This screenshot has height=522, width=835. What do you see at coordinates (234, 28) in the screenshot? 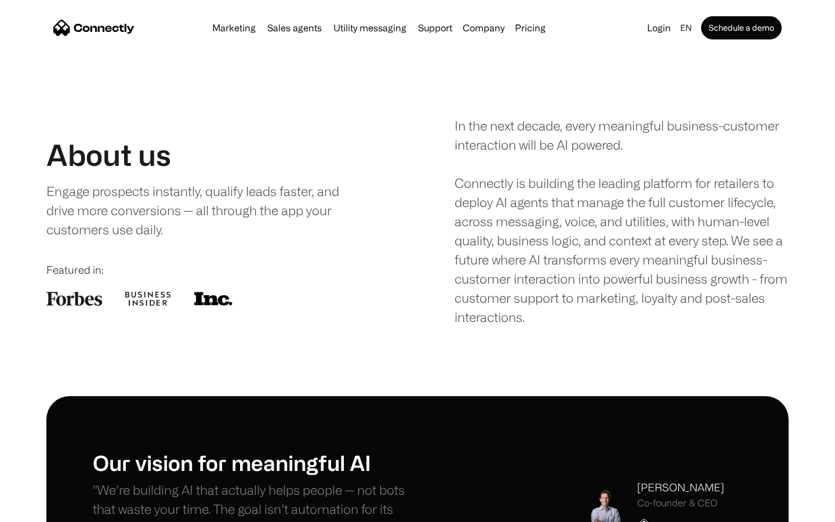
I see `a: Marketing` at bounding box center [234, 28].